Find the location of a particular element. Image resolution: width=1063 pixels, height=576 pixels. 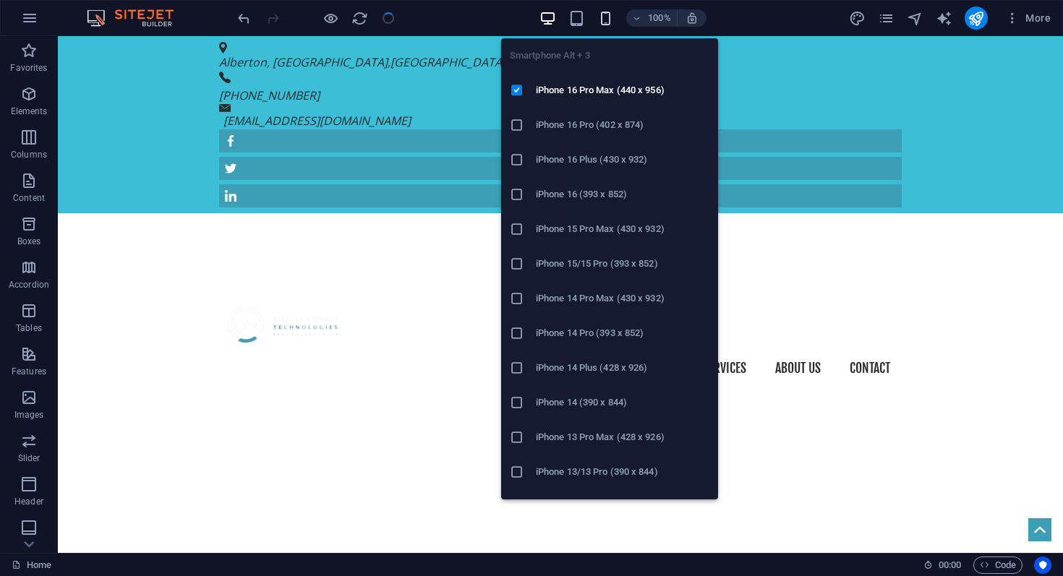

a: Click to cancel selection. Double-click to open Pages is located at coordinates (31, 566).